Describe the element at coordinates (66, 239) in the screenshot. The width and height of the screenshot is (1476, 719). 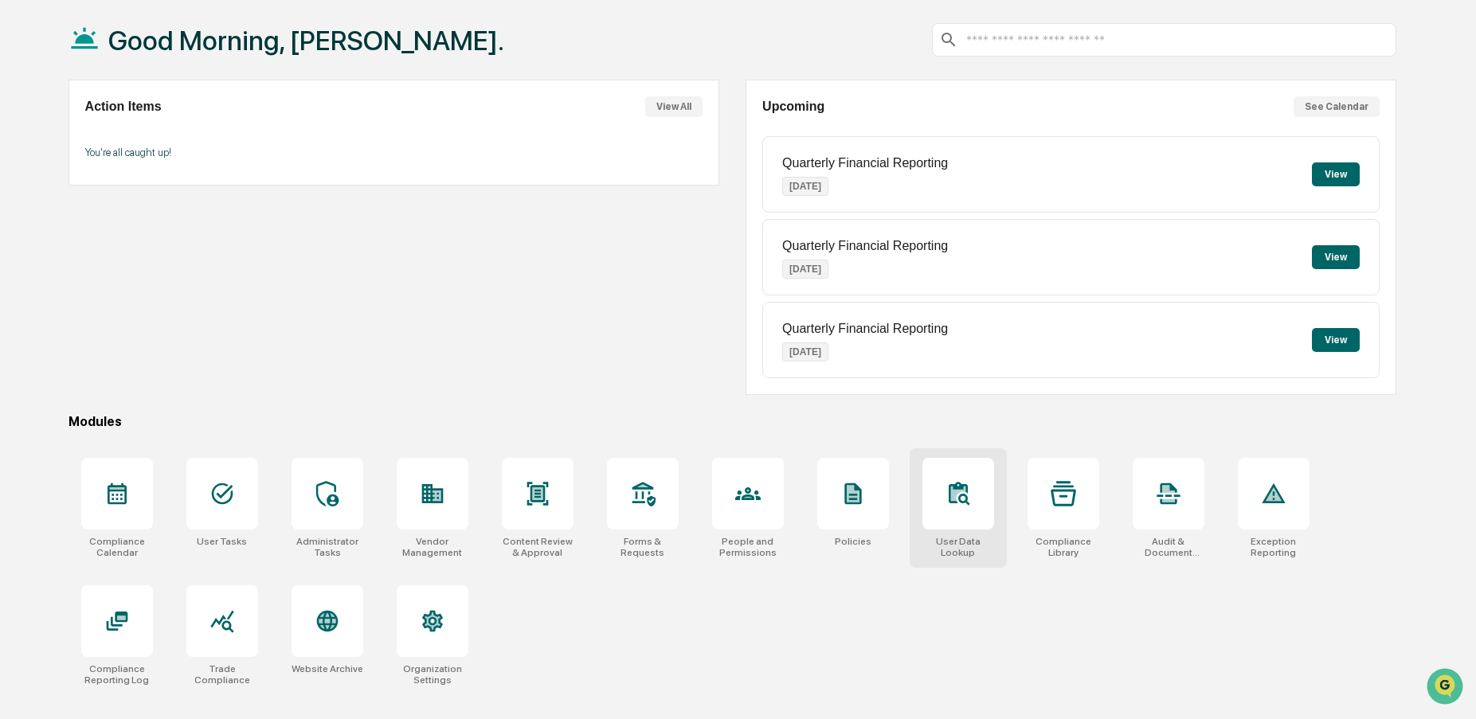
I see `span: Data Lookup` at that location.